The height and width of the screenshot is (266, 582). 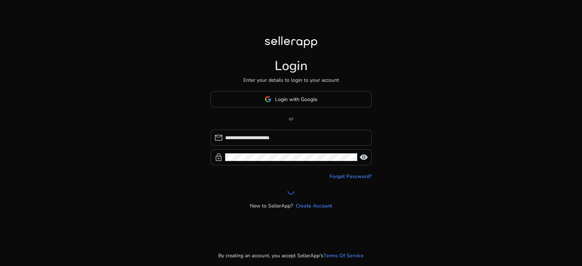 What do you see at coordinates (314, 206) in the screenshot?
I see `a: Create Account` at bounding box center [314, 206].